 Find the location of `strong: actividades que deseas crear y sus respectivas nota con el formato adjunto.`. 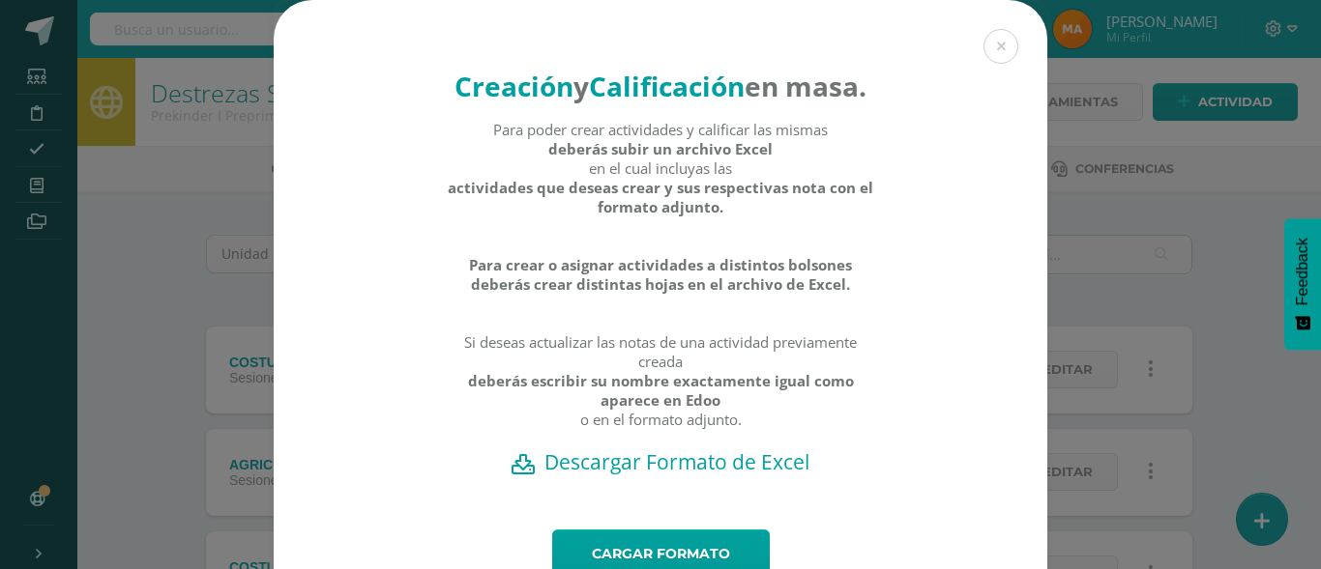

strong: actividades que deseas crear y sus respectivas nota con el formato adjunto. is located at coordinates (660, 197).